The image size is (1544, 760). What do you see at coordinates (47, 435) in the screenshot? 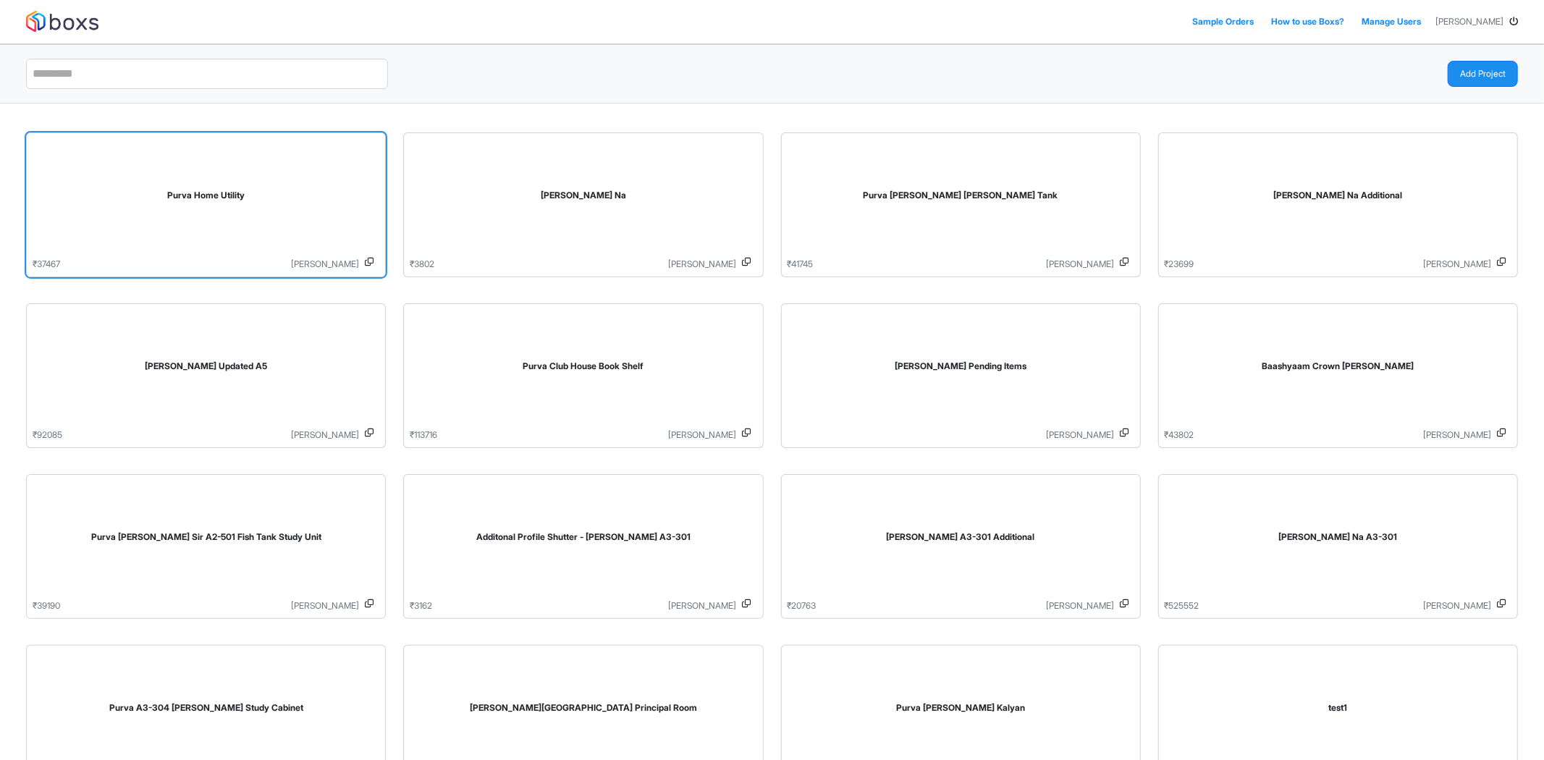
I see `p: ₹ 92085` at bounding box center [47, 435].